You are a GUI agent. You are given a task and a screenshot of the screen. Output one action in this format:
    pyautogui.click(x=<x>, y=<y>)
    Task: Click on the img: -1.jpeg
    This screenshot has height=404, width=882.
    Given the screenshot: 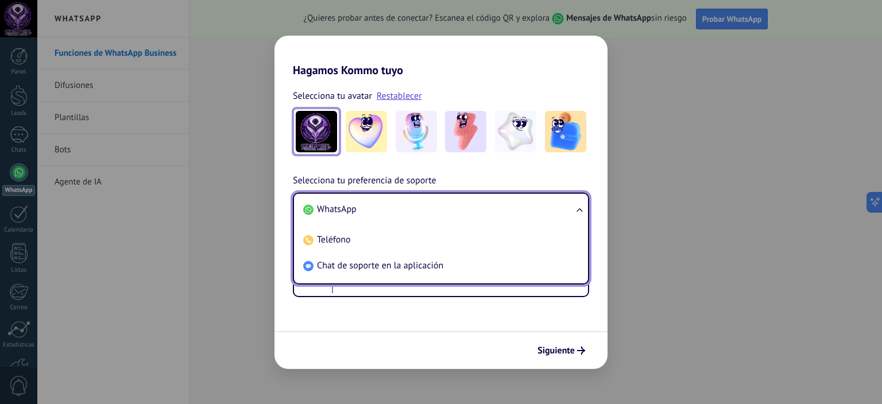 What is the action you would take?
    pyautogui.click(x=366, y=131)
    